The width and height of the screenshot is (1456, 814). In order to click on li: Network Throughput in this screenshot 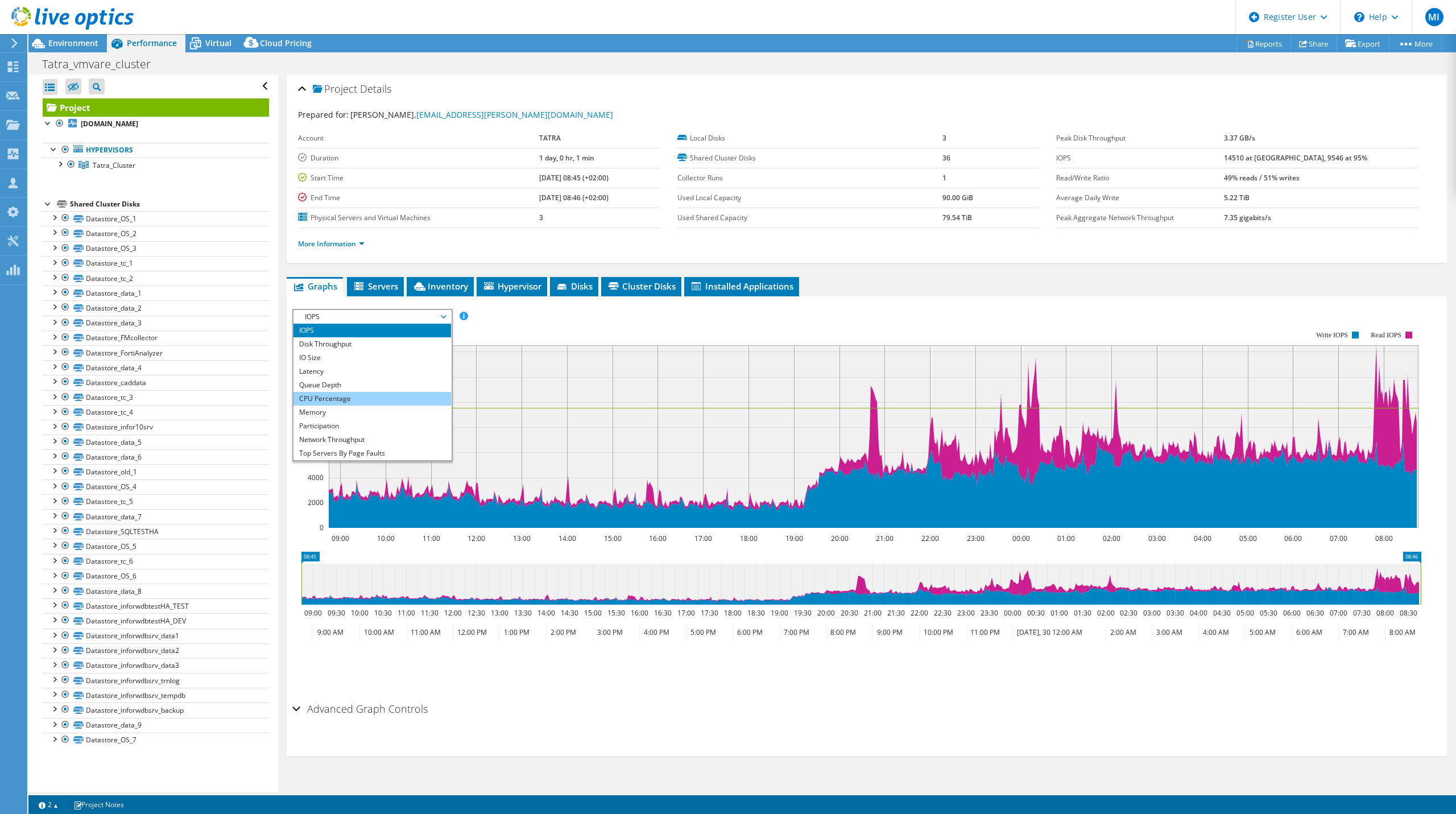, I will do `click(372, 439)`.